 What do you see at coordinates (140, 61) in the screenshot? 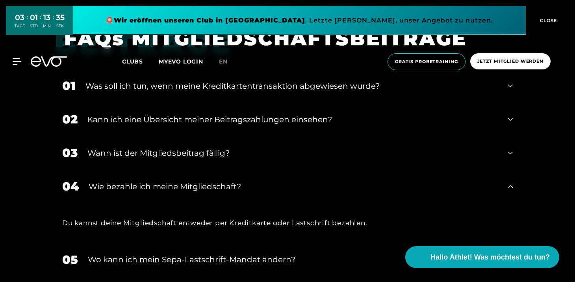
I see `a: Clubs` at bounding box center [140, 61].